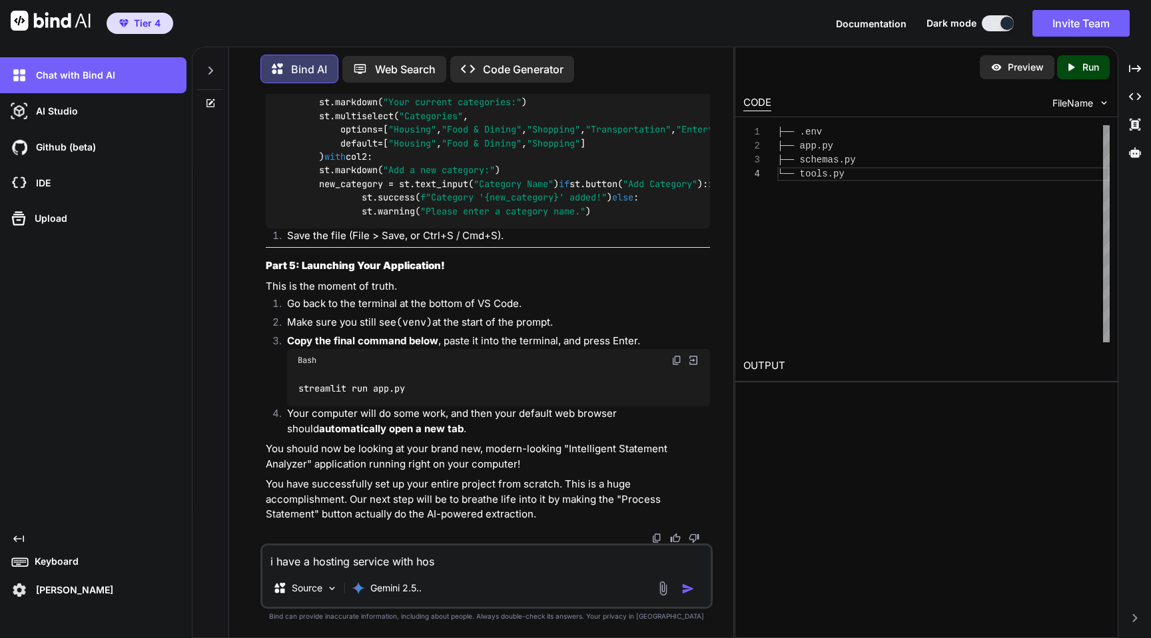 The image size is (1151, 638). Describe the element at coordinates (73, 75) in the screenshot. I see `p: Chat with Bind AI` at that location.